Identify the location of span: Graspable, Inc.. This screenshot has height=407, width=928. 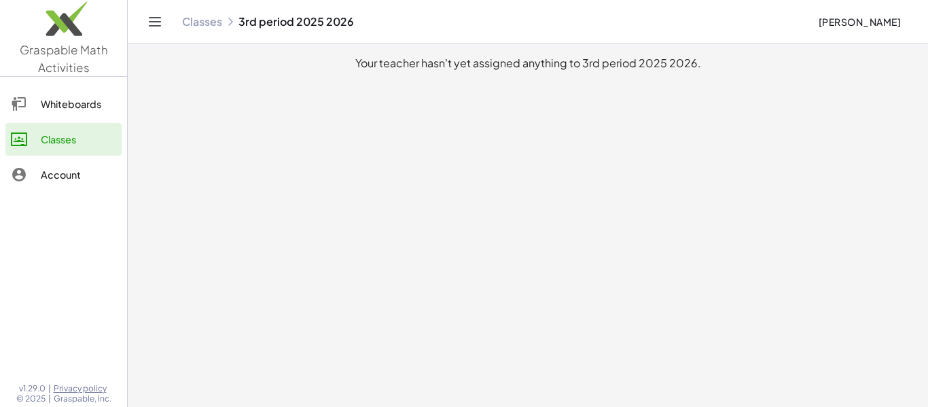
(82, 399).